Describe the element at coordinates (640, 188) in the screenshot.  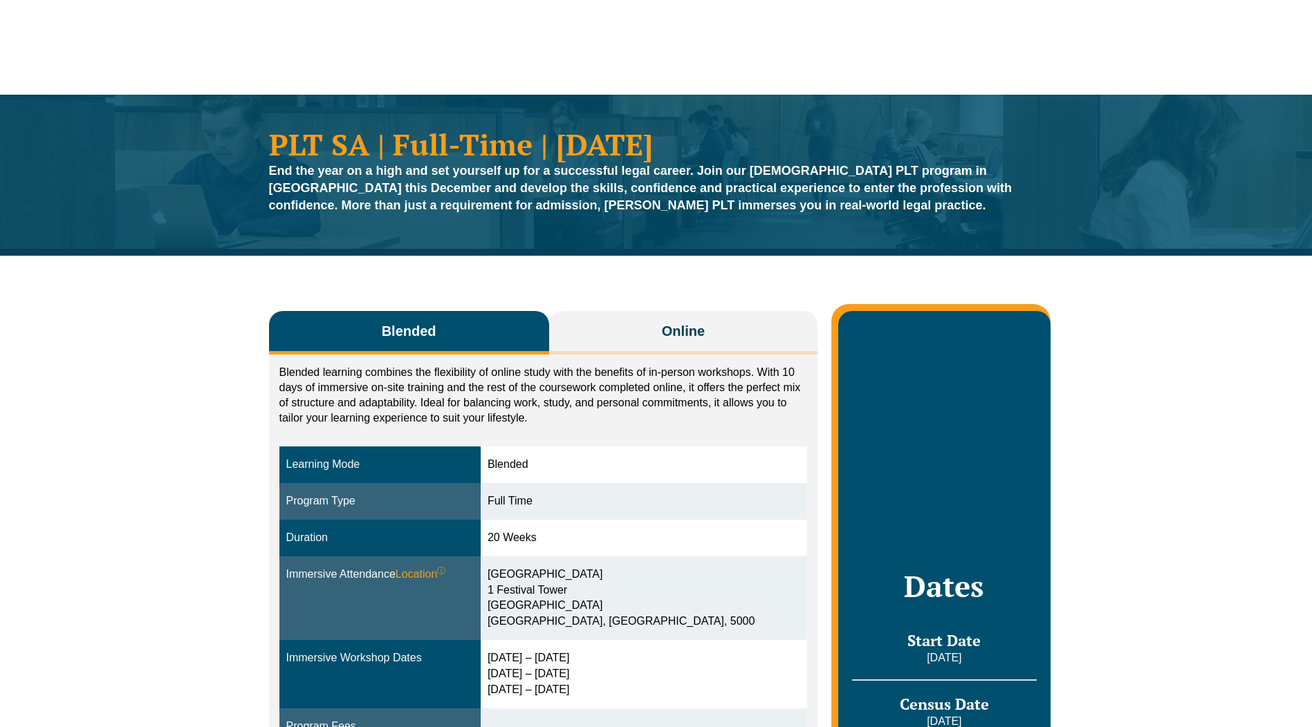
I see `strong: End the year on a high and set yourself up for a successful legal career. Join our [DEMOGRAPHIC_D...` at that location.